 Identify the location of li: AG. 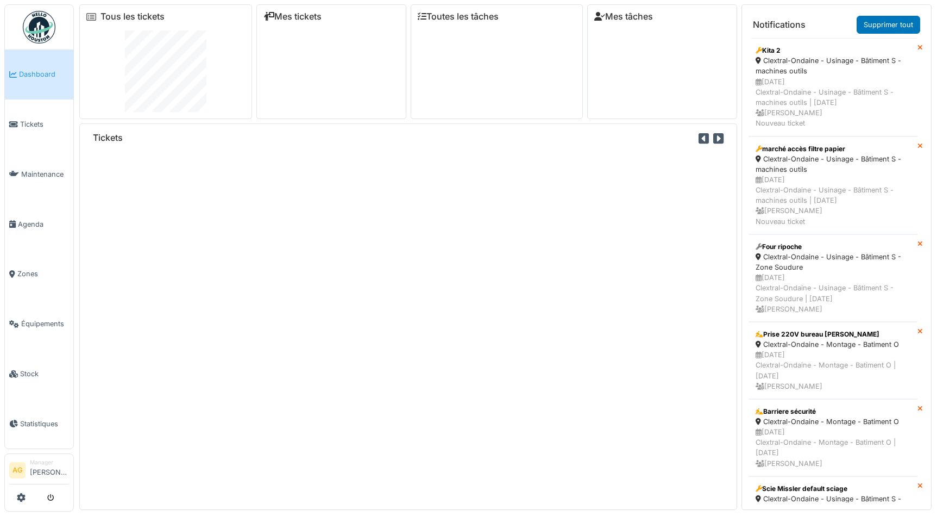
(17, 470).